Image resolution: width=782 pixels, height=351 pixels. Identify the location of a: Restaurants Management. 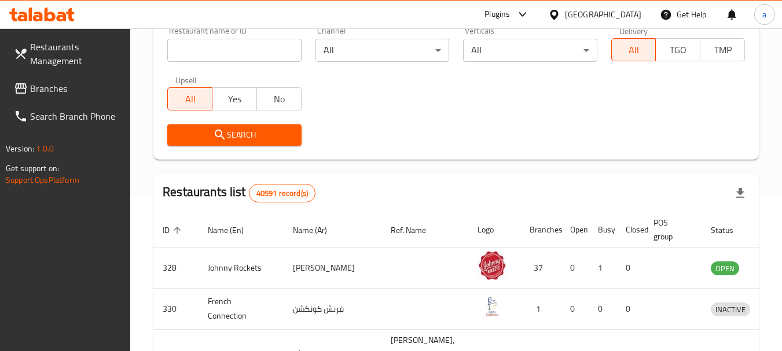
(68, 54).